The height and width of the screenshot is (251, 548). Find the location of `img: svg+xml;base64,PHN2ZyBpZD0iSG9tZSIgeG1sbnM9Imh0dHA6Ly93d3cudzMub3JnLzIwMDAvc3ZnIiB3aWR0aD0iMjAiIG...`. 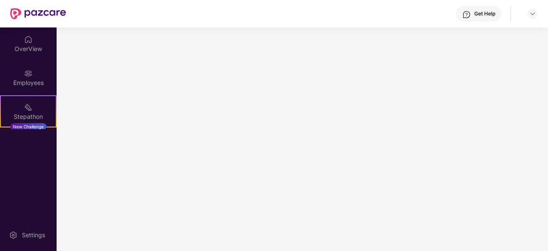

img: svg+xml;base64,PHN2ZyBpZD0iSG9tZSIgeG1sbnM9Imh0dHA6Ly93d3cudzMub3JnLzIwMDAvc3ZnIiB3aWR0aD0iMjAiIG... is located at coordinates (28, 39).